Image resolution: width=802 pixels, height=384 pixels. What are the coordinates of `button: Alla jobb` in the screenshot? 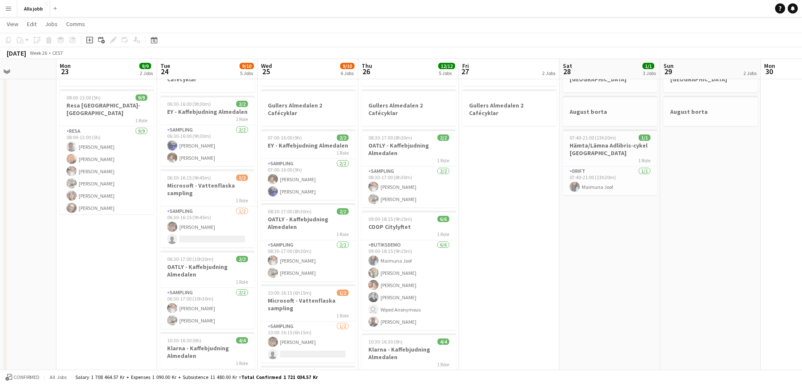 It's located at (34, 8).